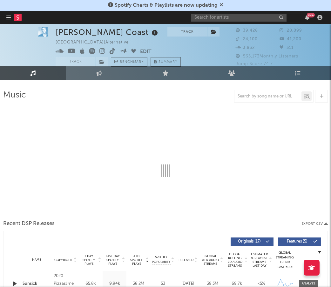 This screenshot has width=331, height=287. I want to click on span: Global Rolling 7D Audio Streams, so click(235, 260).